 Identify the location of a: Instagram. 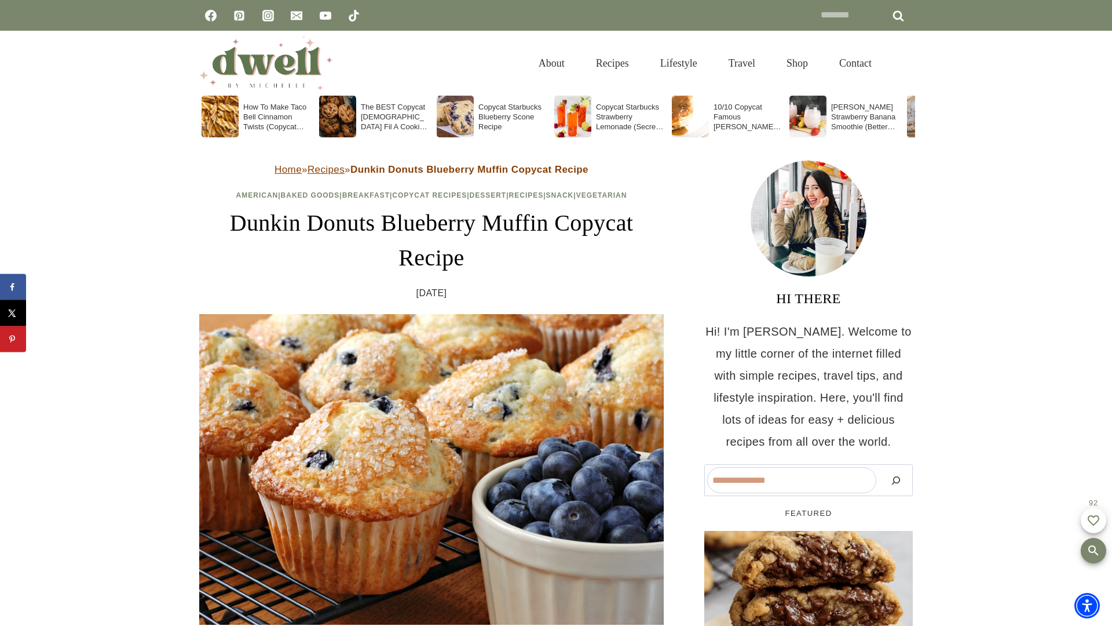
(268, 16).